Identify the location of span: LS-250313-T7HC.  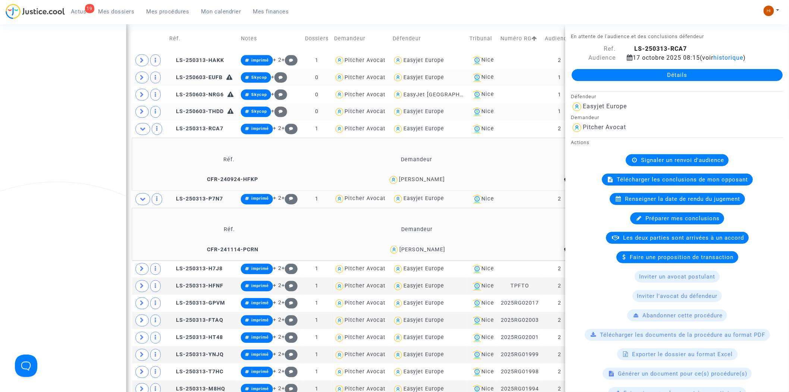
(196, 371).